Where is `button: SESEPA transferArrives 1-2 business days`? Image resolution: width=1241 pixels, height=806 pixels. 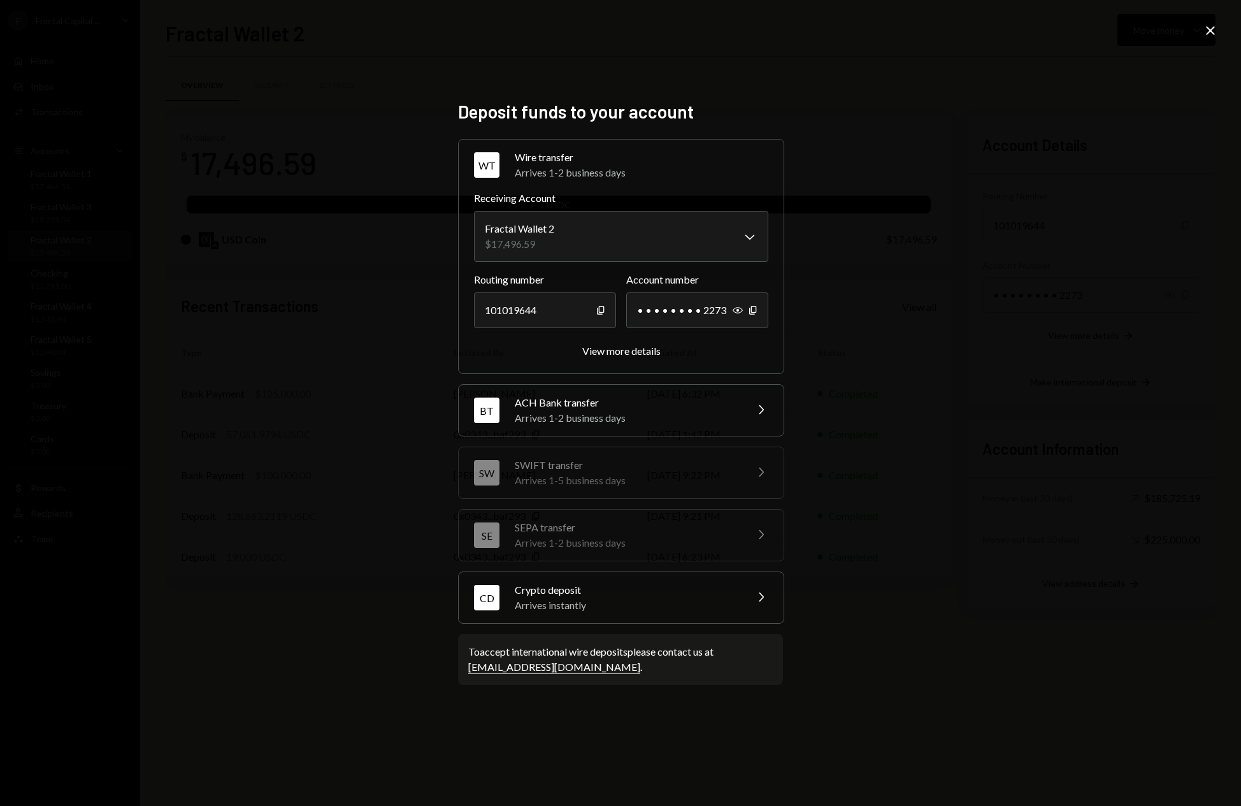
button: SESEPA transferArrives 1-2 business days is located at coordinates (621, 535).